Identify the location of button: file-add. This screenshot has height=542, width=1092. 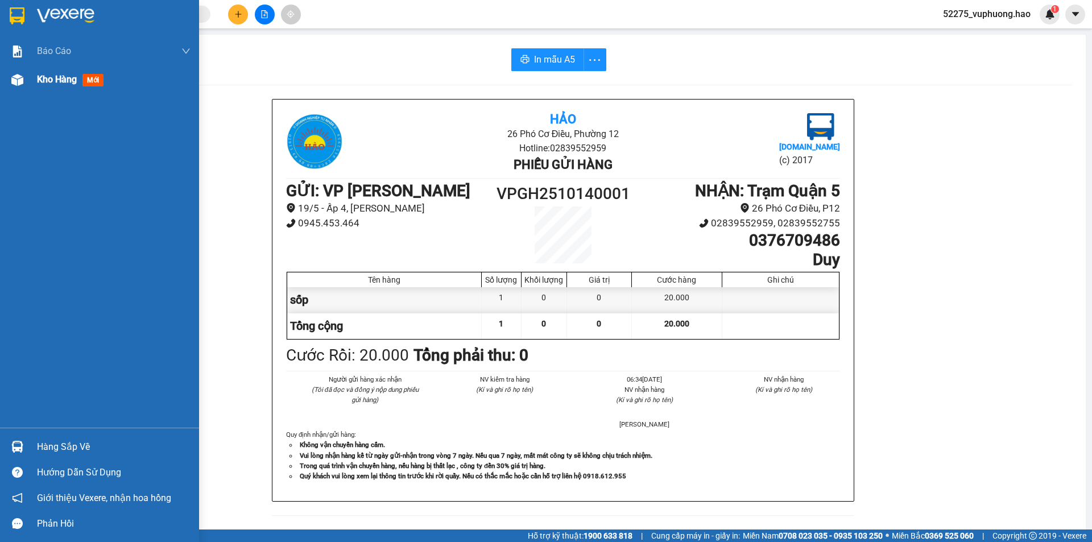
(264, 14).